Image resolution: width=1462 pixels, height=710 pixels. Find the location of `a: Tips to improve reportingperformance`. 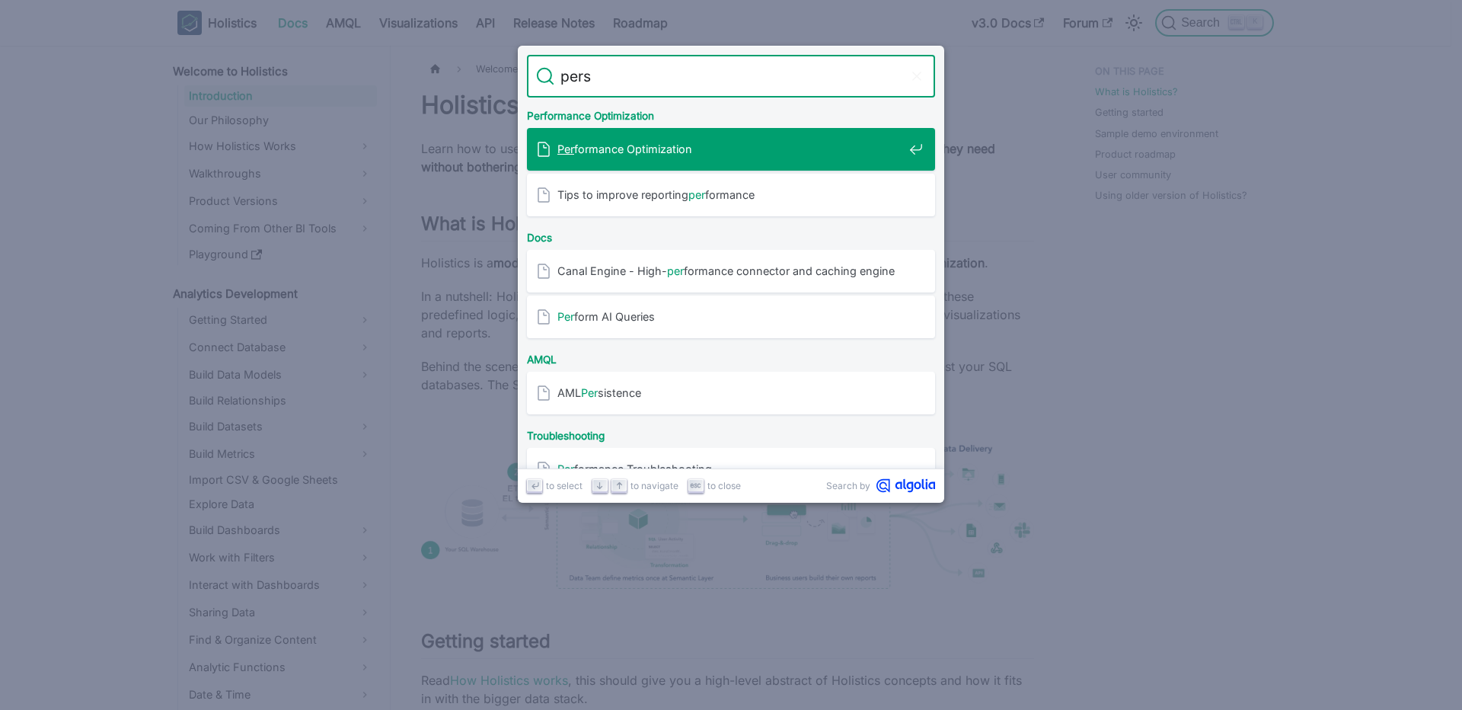

a: Tips to improve reportingperformance is located at coordinates (731, 195).